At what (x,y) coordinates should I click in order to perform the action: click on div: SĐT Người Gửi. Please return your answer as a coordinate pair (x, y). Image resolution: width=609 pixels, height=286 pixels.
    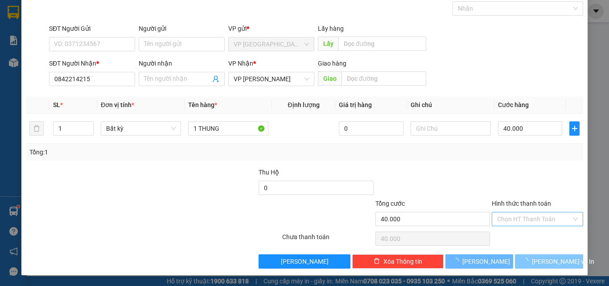
    Looking at the image, I should click on (92, 29).